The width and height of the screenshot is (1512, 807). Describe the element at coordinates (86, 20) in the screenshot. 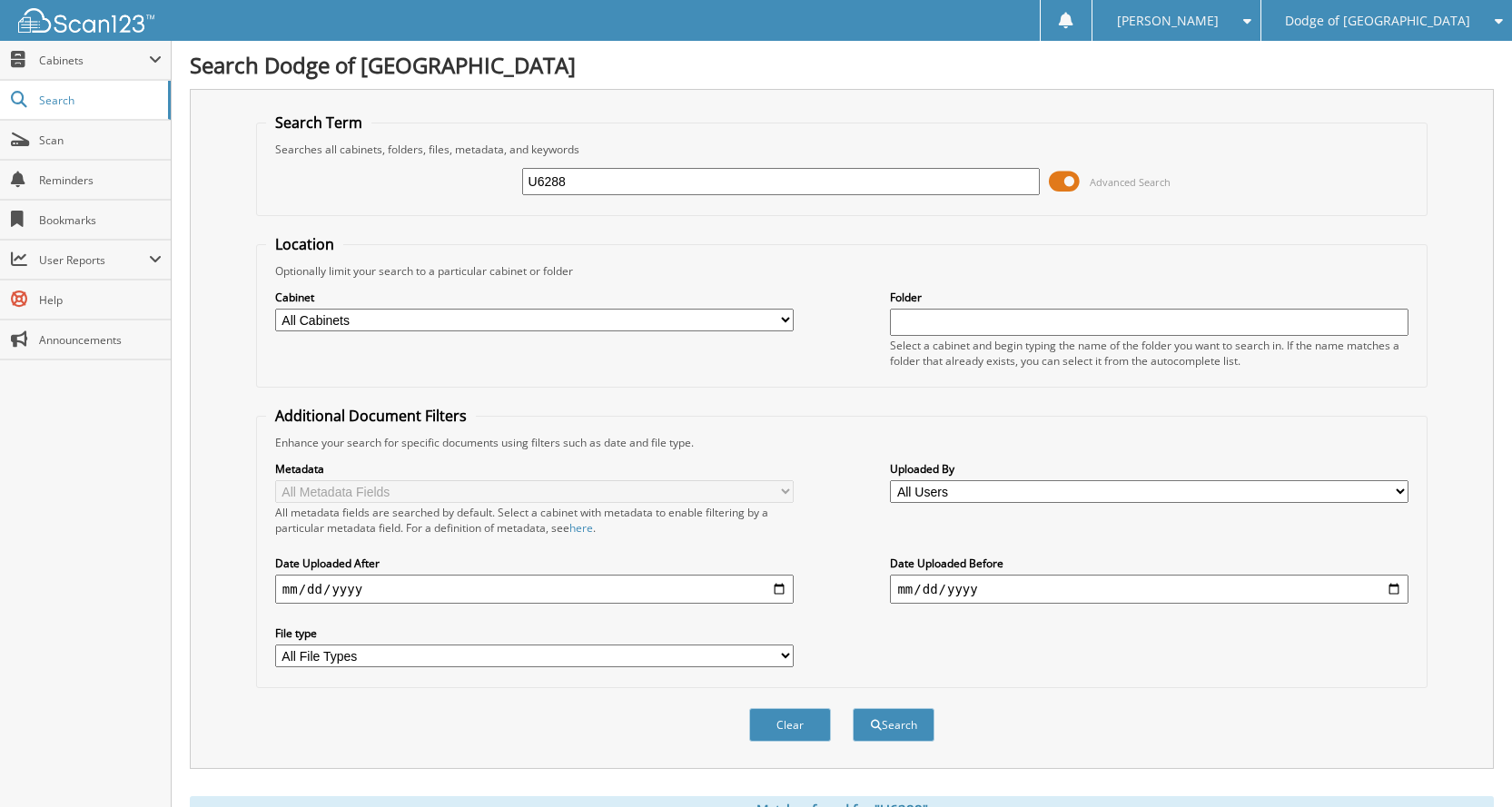

I see `img: scan123-logo-white.svg` at that location.